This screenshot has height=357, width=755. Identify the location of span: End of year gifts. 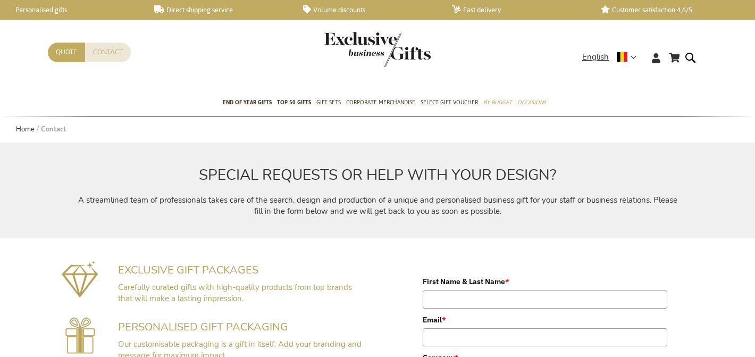
(247, 102).